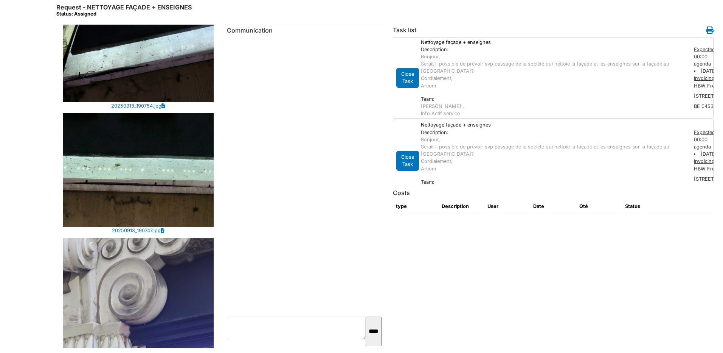 This screenshot has height=353, width=723. I want to click on th: Status, so click(645, 206).